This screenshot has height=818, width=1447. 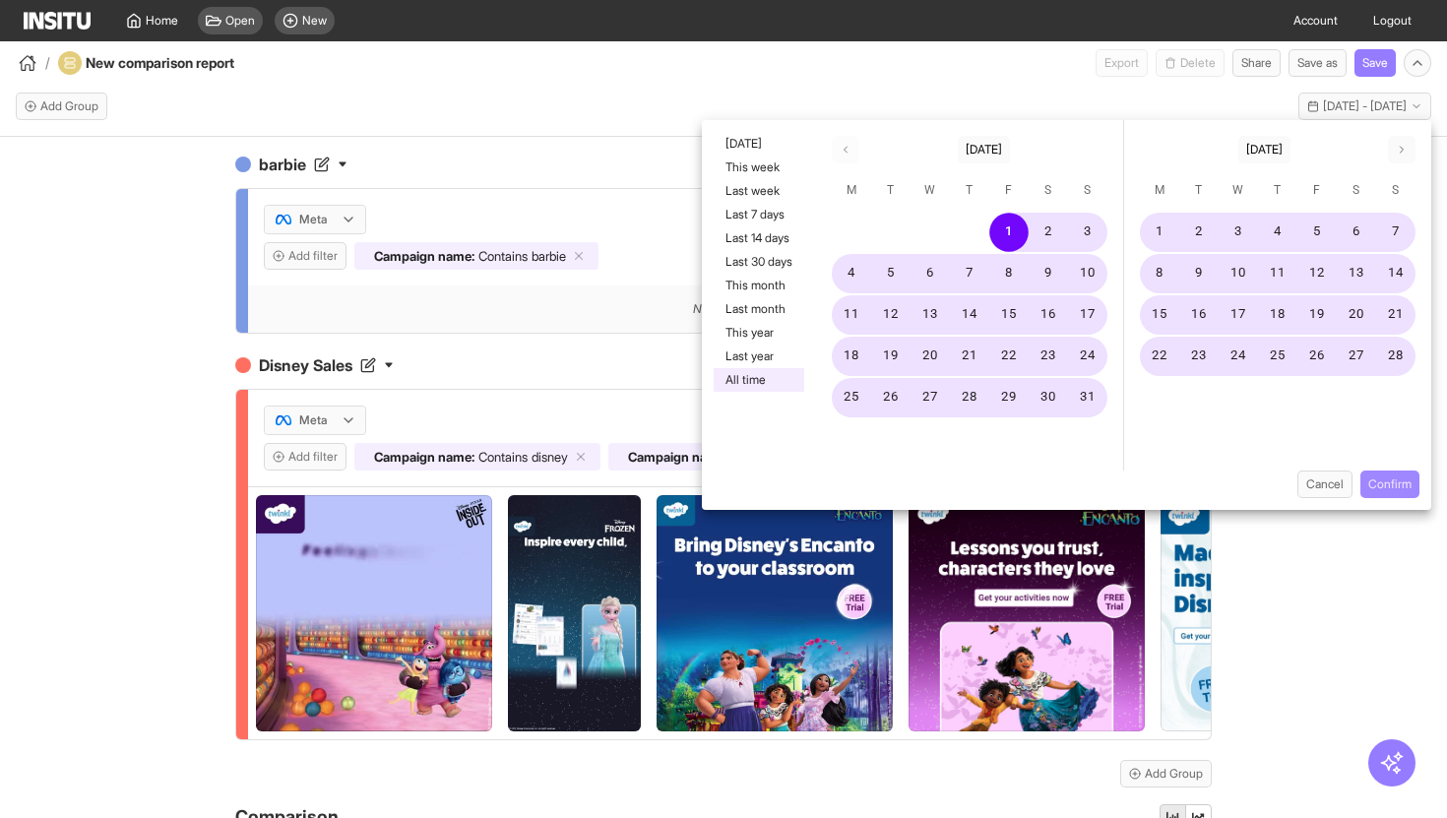 What do you see at coordinates (729, 309) in the screenshot?
I see `p: No ads found` at bounding box center [729, 309].